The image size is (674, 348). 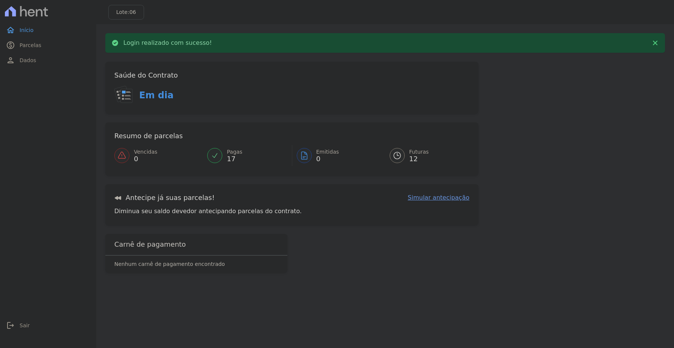 What do you see at coordinates (247, 155) in the screenshot?
I see `a: Pagas 17` at bounding box center [247, 155].